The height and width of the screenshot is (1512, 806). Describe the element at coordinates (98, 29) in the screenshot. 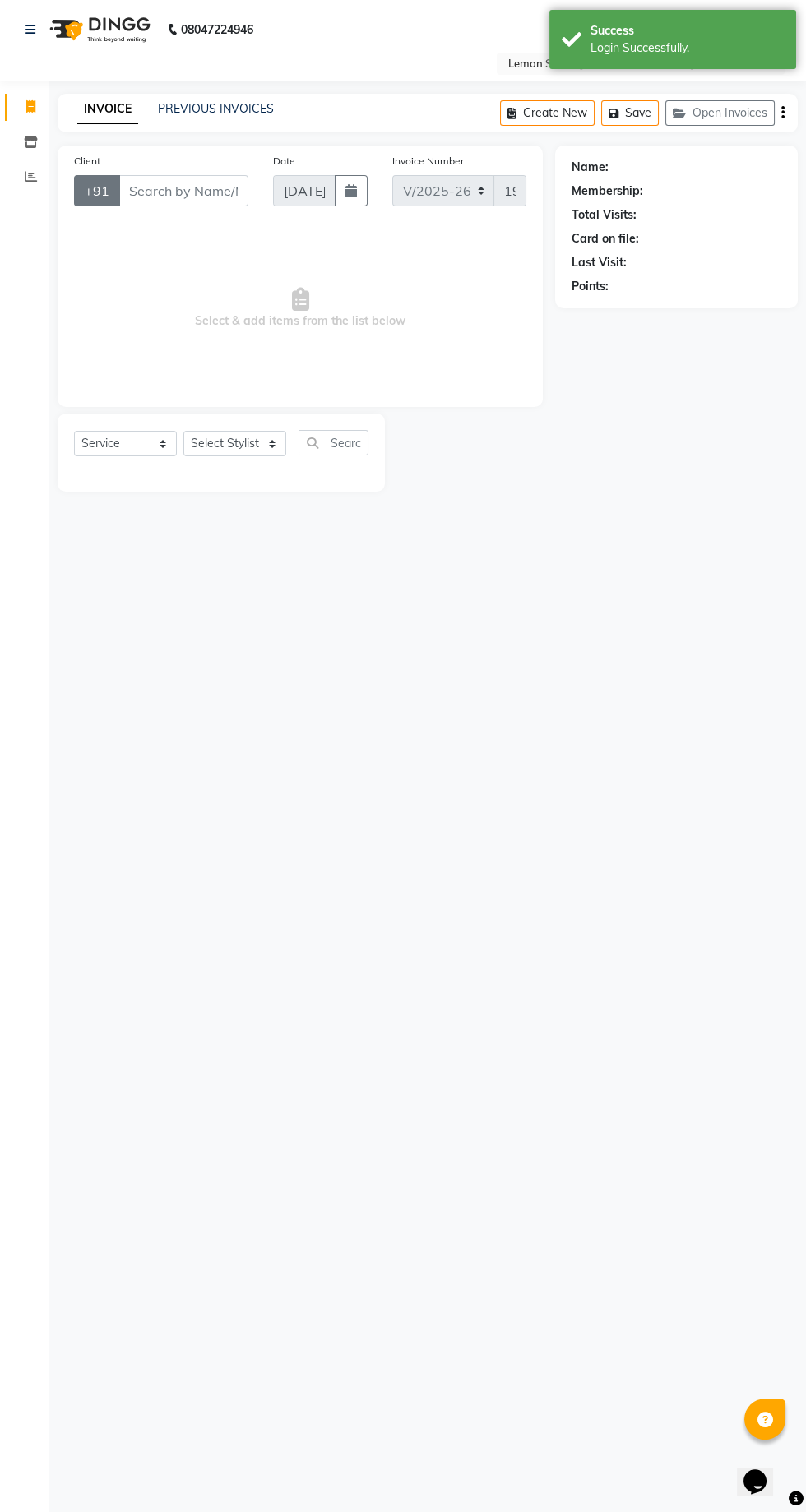

I see `img: logo` at that location.